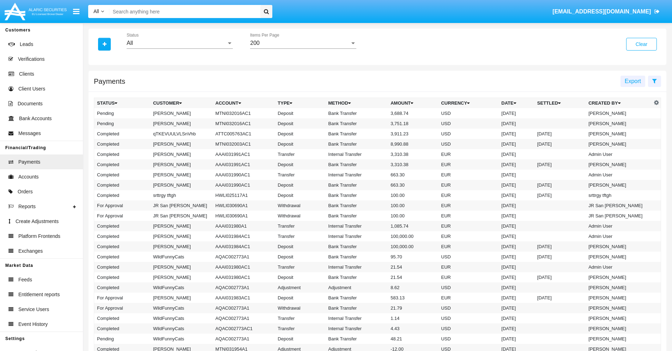 This screenshot has height=351, width=672. What do you see at coordinates (244, 164) in the screenshot?
I see `td: AAAI031991AC1` at bounding box center [244, 164].